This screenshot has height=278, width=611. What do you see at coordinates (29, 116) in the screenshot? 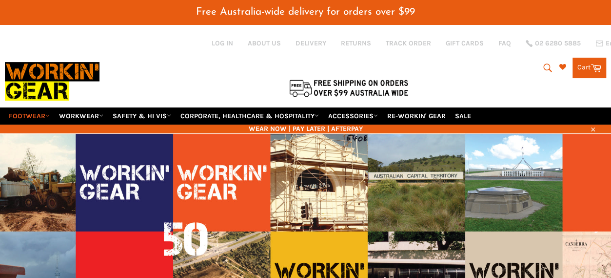
I see `a: FOOTWEAR` at bounding box center [29, 116].